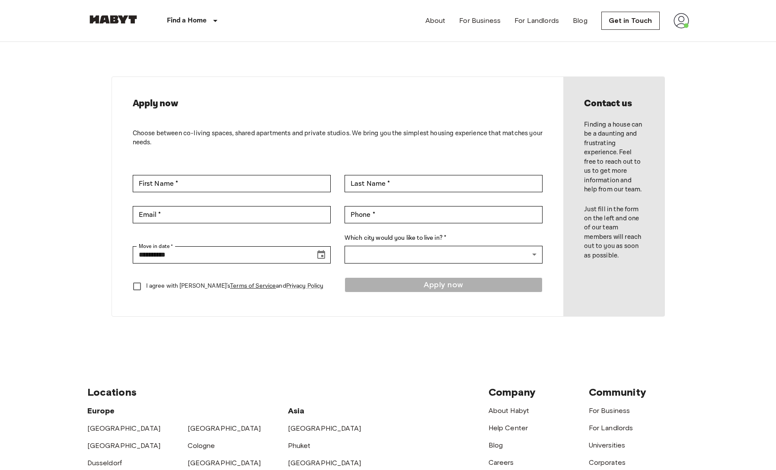 This screenshot has width=776, height=470. I want to click on p: Just fill in the form on the left and one of our team members will reach out to you as soon as po..., so click(613, 233).